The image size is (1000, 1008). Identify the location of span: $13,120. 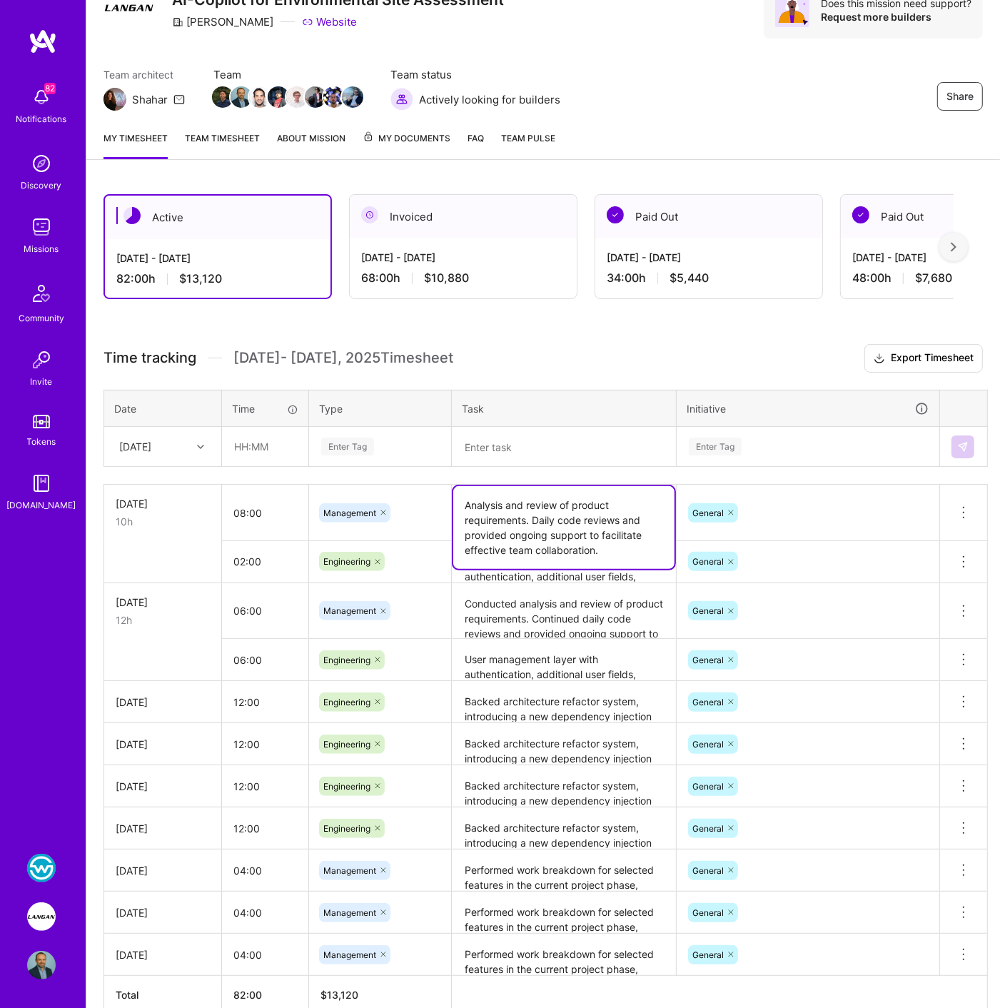
(201, 278).